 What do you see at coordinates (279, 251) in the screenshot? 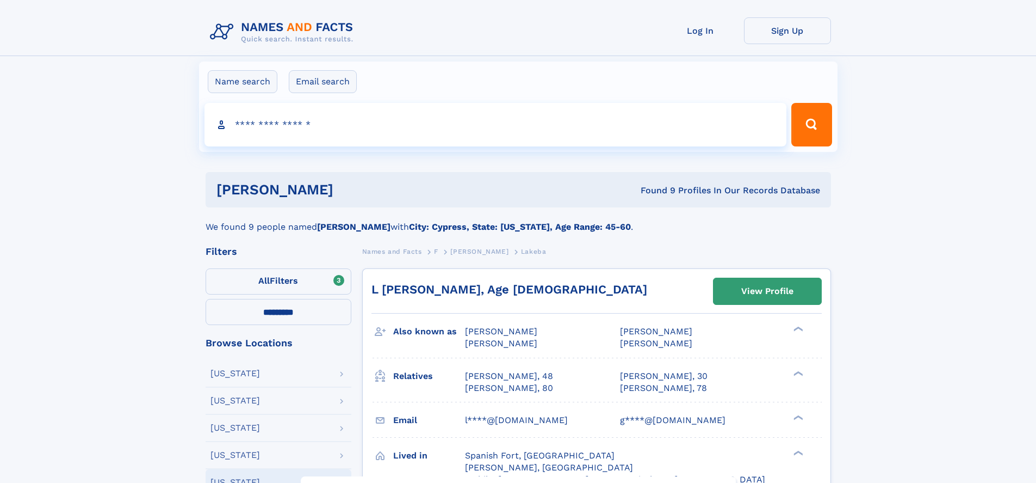
I see `div: Filters` at bounding box center [279, 251].